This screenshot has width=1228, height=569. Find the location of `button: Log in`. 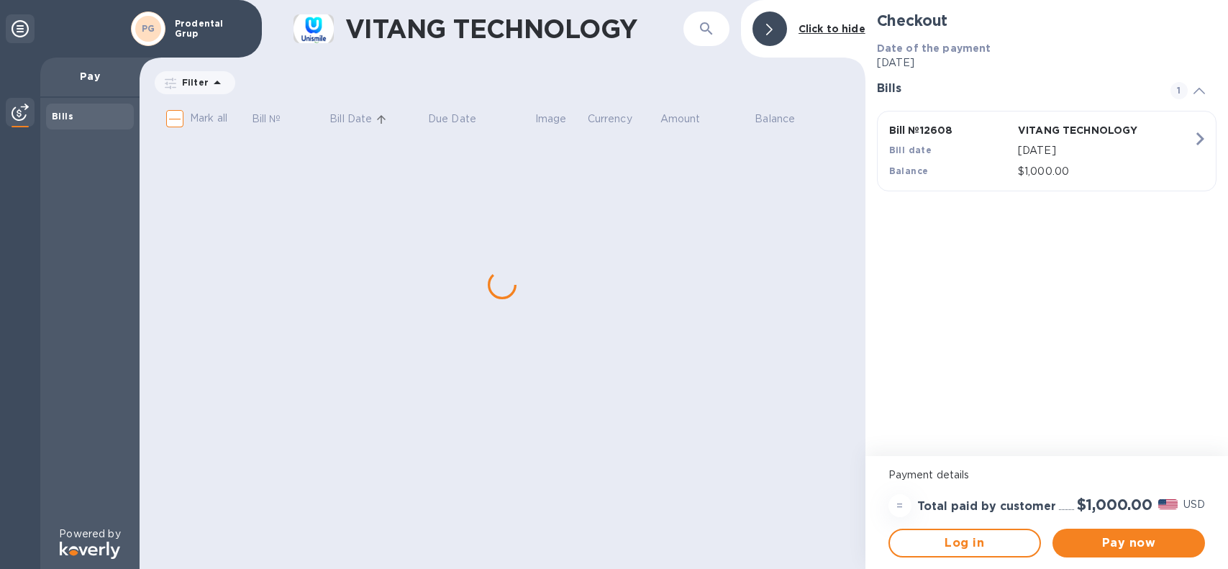

button: Log in is located at coordinates (964, 543).